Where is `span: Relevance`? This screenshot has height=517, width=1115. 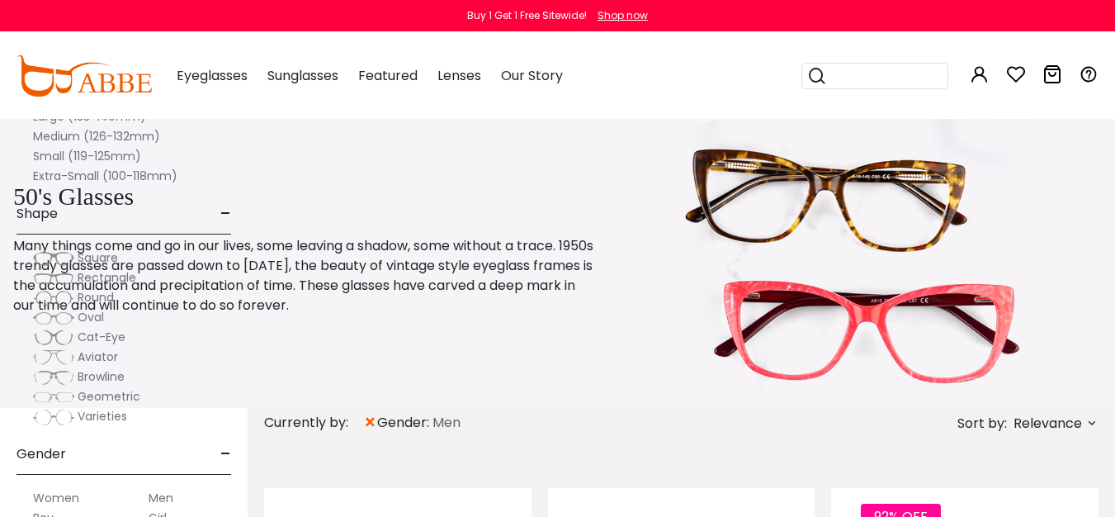
span: Relevance is located at coordinates (1047, 423).